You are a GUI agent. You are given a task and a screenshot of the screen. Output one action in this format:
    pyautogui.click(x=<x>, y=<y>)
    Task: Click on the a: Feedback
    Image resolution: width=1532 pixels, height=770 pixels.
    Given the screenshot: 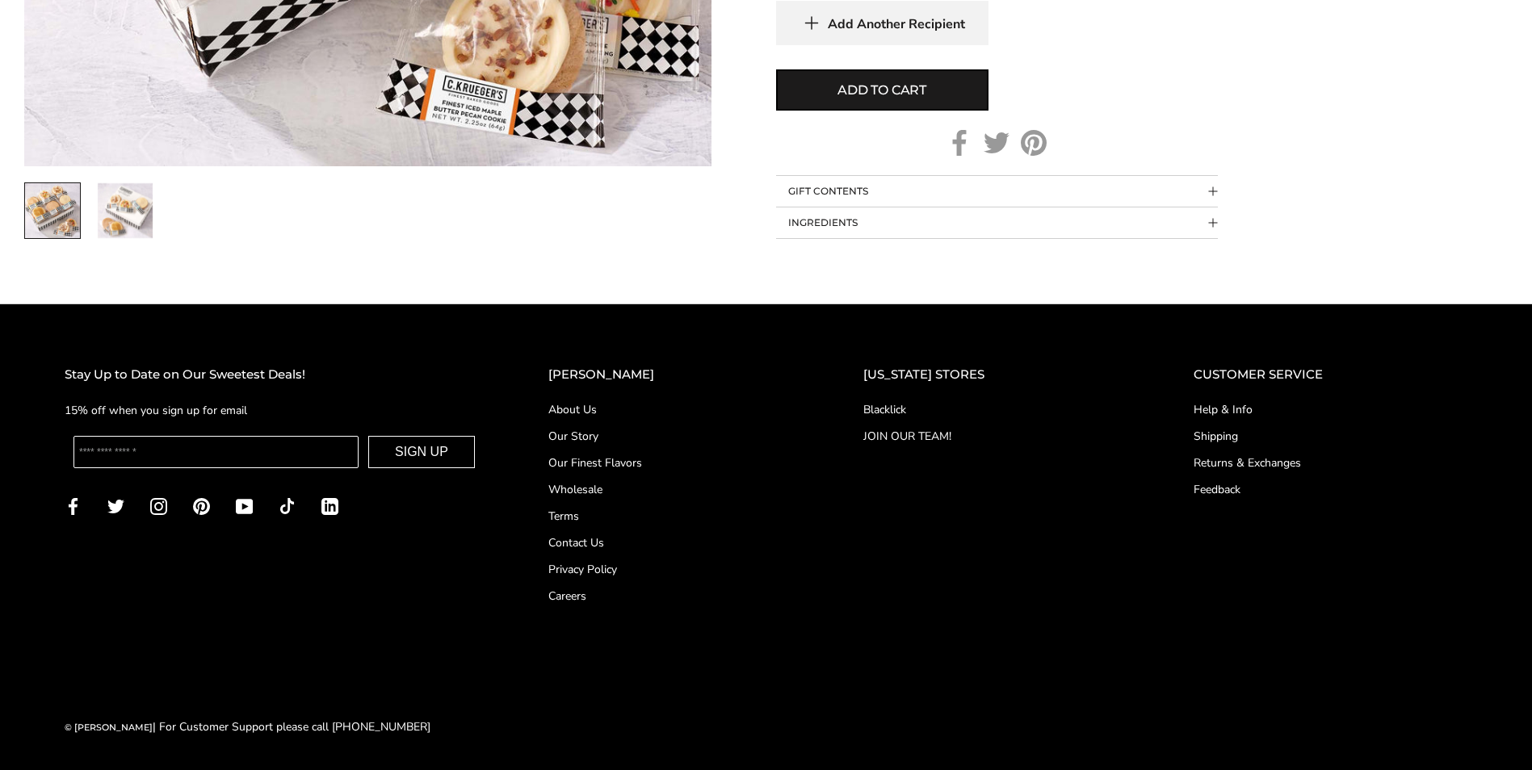 What is the action you would take?
    pyautogui.click(x=1330, y=489)
    